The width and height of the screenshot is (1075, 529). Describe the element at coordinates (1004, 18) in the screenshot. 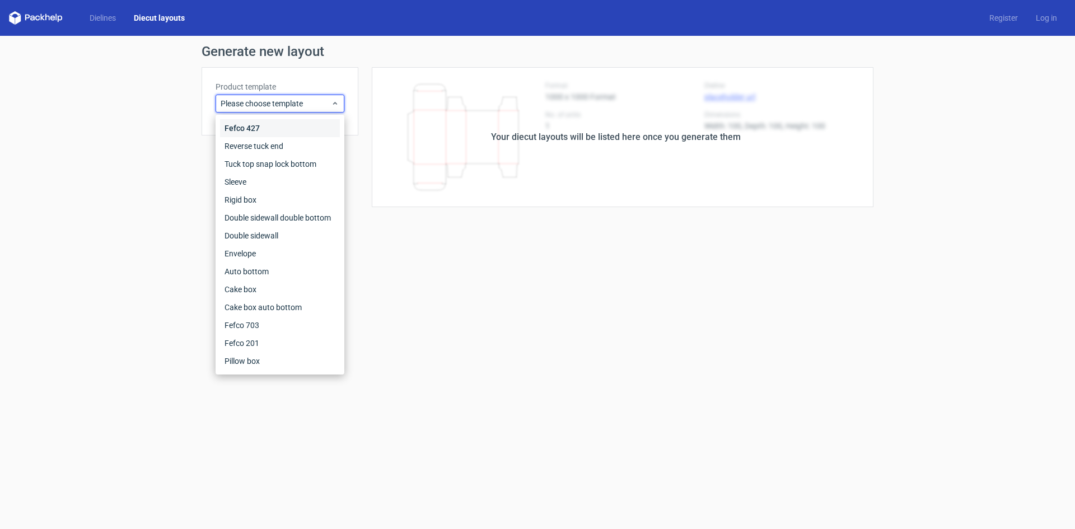

I see `a: Register` at that location.